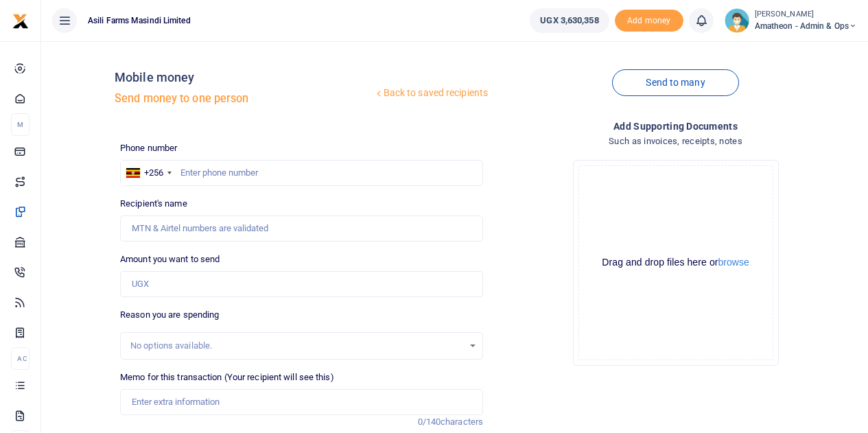 Image resolution: width=868 pixels, height=433 pixels. Describe the element at coordinates (244, 99) in the screenshot. I see `h5: Send money to one person` at that location.